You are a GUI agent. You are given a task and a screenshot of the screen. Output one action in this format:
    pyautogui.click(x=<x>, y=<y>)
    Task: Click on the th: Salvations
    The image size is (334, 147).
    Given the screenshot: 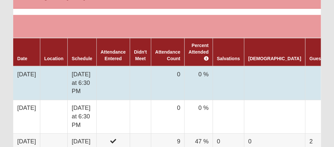 What is the action you would take?
    pyautogui.click(x=228, y=52)
    